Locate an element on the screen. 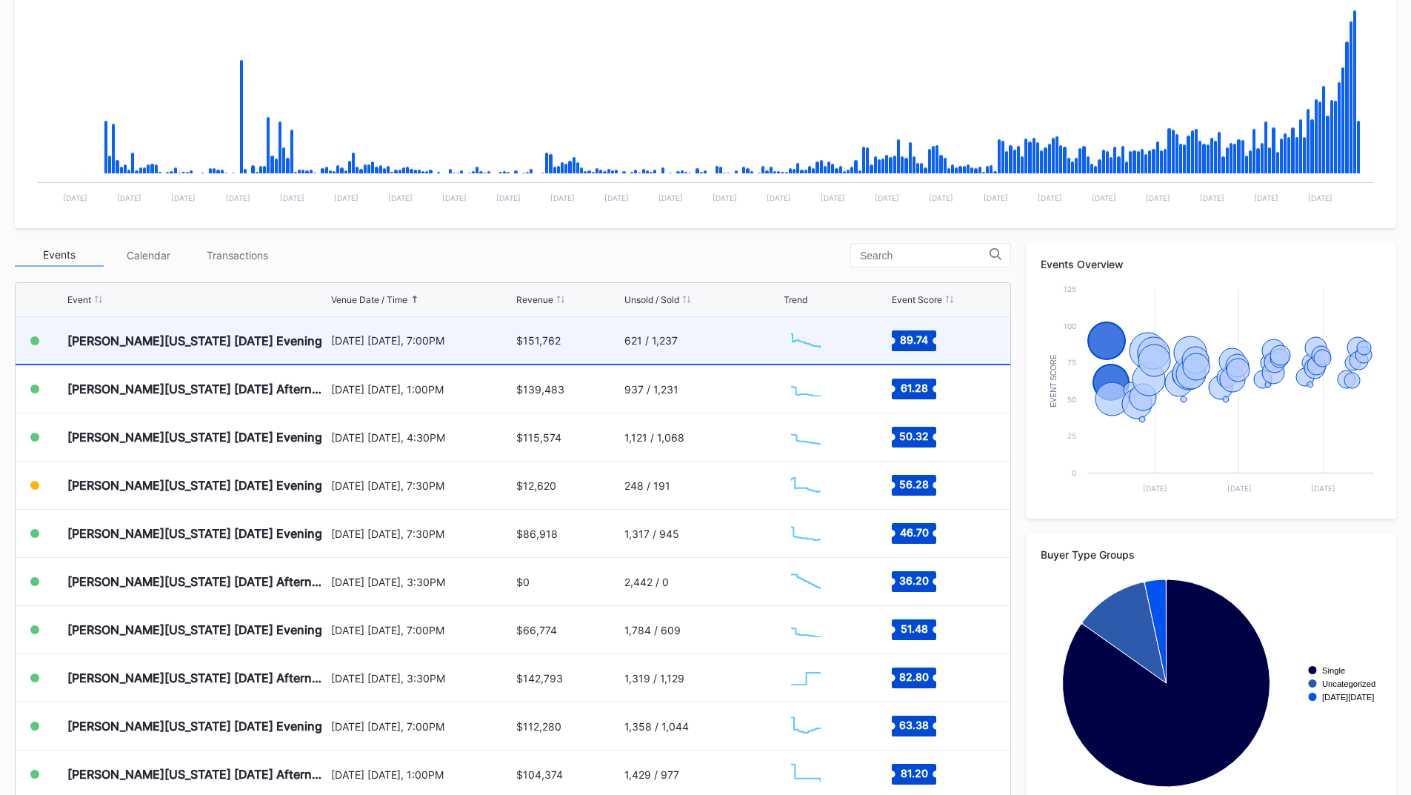 The image size is (1411, 795). div: Events Overview is located at coordinates (1211, 264).